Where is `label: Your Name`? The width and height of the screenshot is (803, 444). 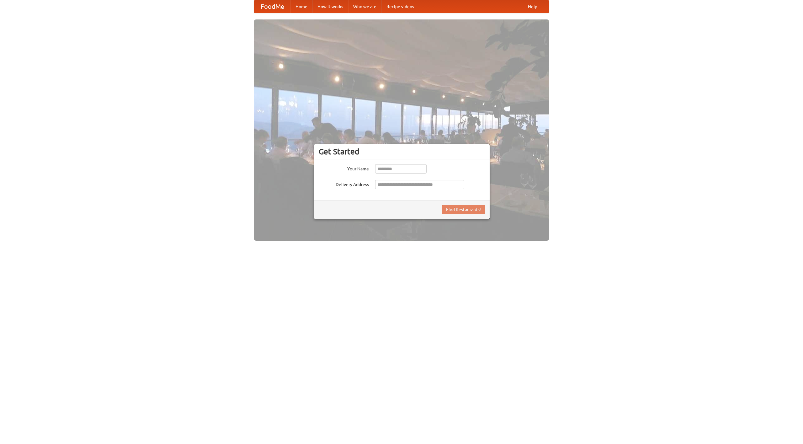 label: Your Name is located at coordinates (344, 168).